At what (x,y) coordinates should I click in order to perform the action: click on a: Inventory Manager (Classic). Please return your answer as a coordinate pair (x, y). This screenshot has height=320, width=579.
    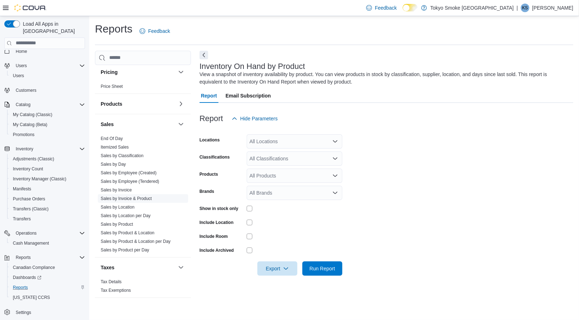
    Looking at the image, I should click on (40, 179).